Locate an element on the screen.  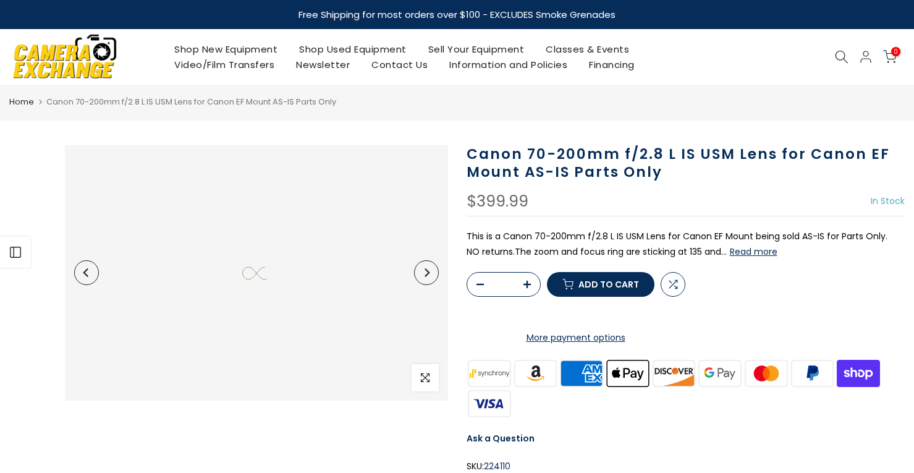
img: amazon payments is located at coordinates (535, 373).